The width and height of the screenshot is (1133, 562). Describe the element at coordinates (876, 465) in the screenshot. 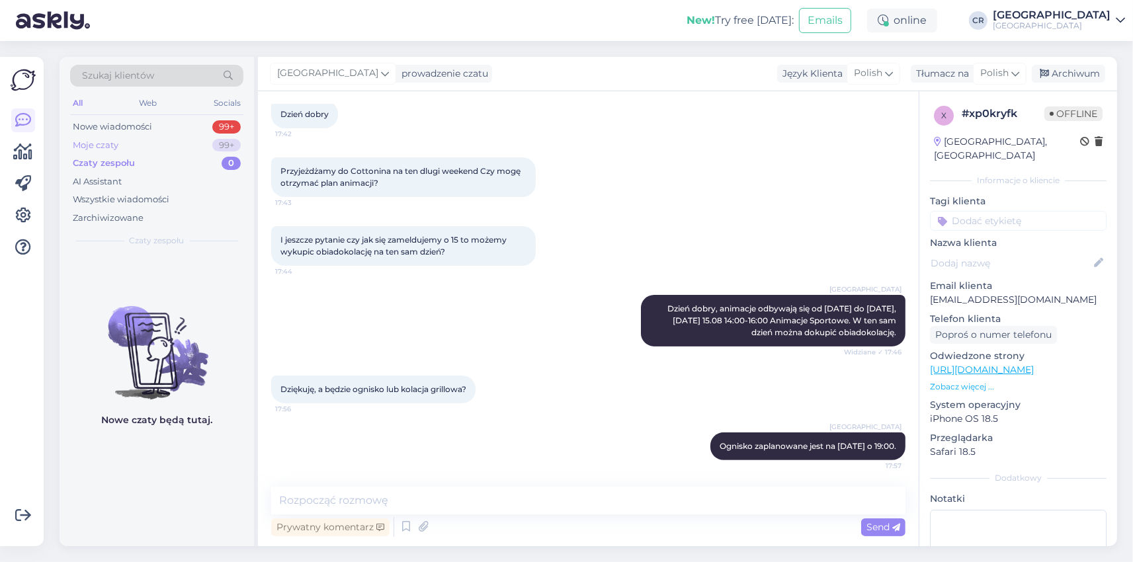

I see `span: 17:57` at that location.